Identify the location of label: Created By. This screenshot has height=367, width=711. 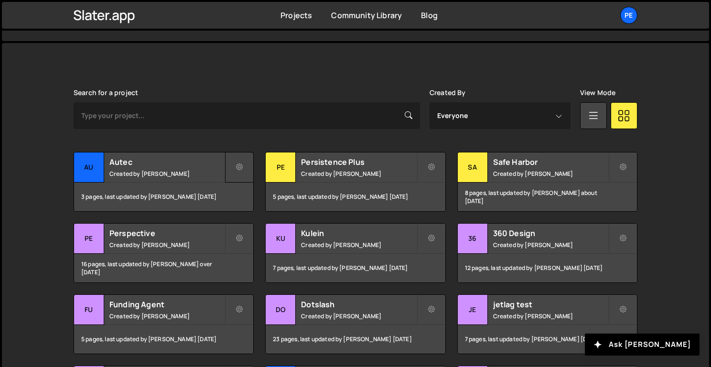
(447, 93).